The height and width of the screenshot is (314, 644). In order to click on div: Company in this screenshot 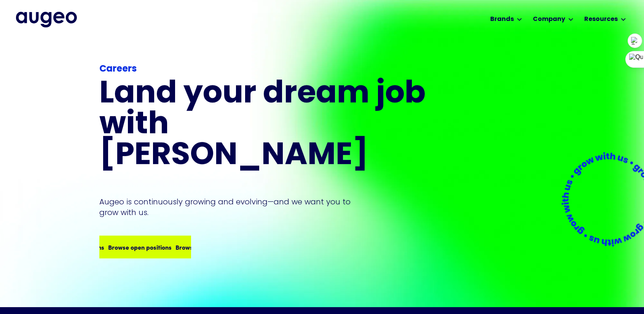, I will do `click(549, 19)`.